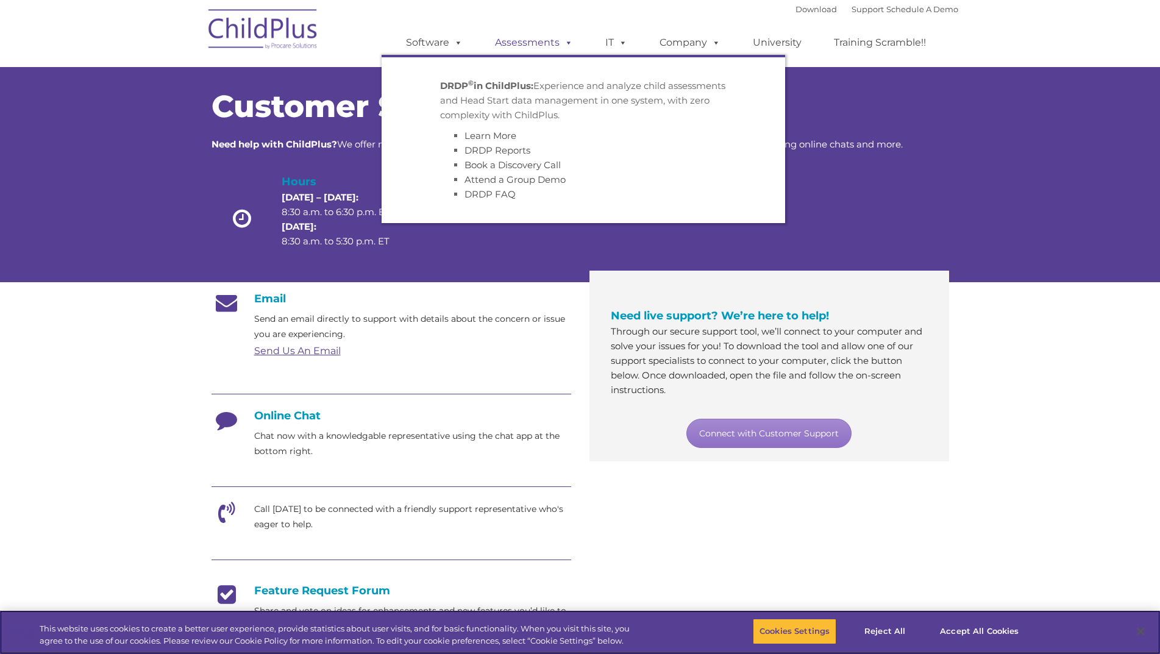 The height and width of the screenshot is (654, 1160). Describe the element at coordinates (769, 433) in the screenshot. I see `a: Connect with Customer Support` at that location.